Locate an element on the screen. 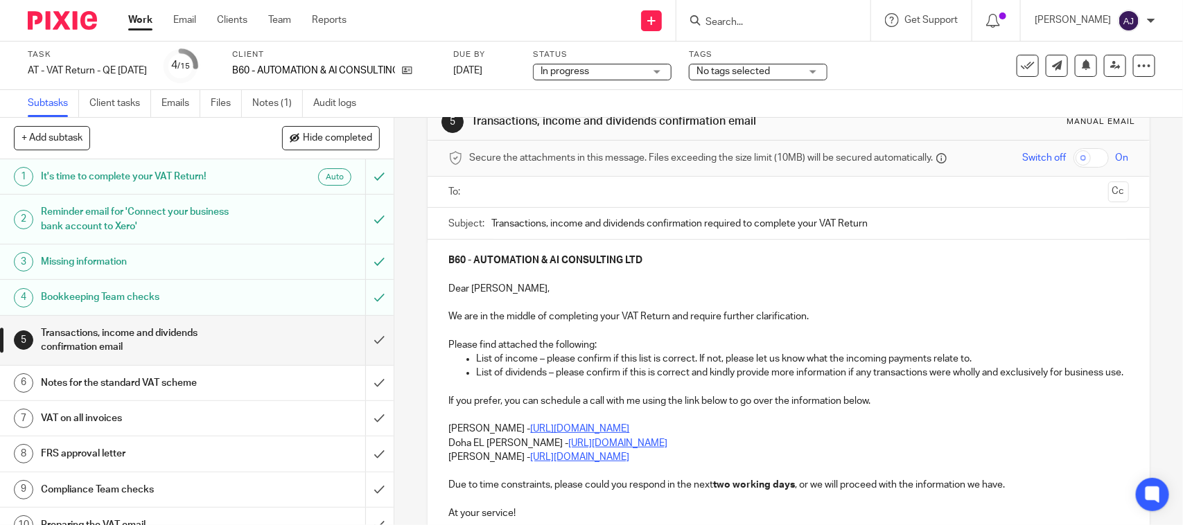 The height and width of the screenshot is (525, 1183). p: B60 - AUTOMATION & AI CONSULTING LTD is located at coordinates (313, 71).